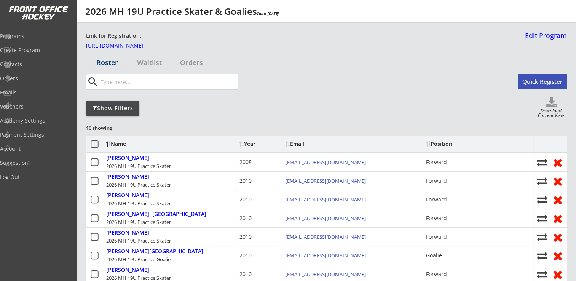 This screenshot has height=281, width=576. What do you see at coordinates (138, 259) in the screenshot?
I see `div: 2026 MH 19U Practice Goalie` at bounding box center [138, 259].